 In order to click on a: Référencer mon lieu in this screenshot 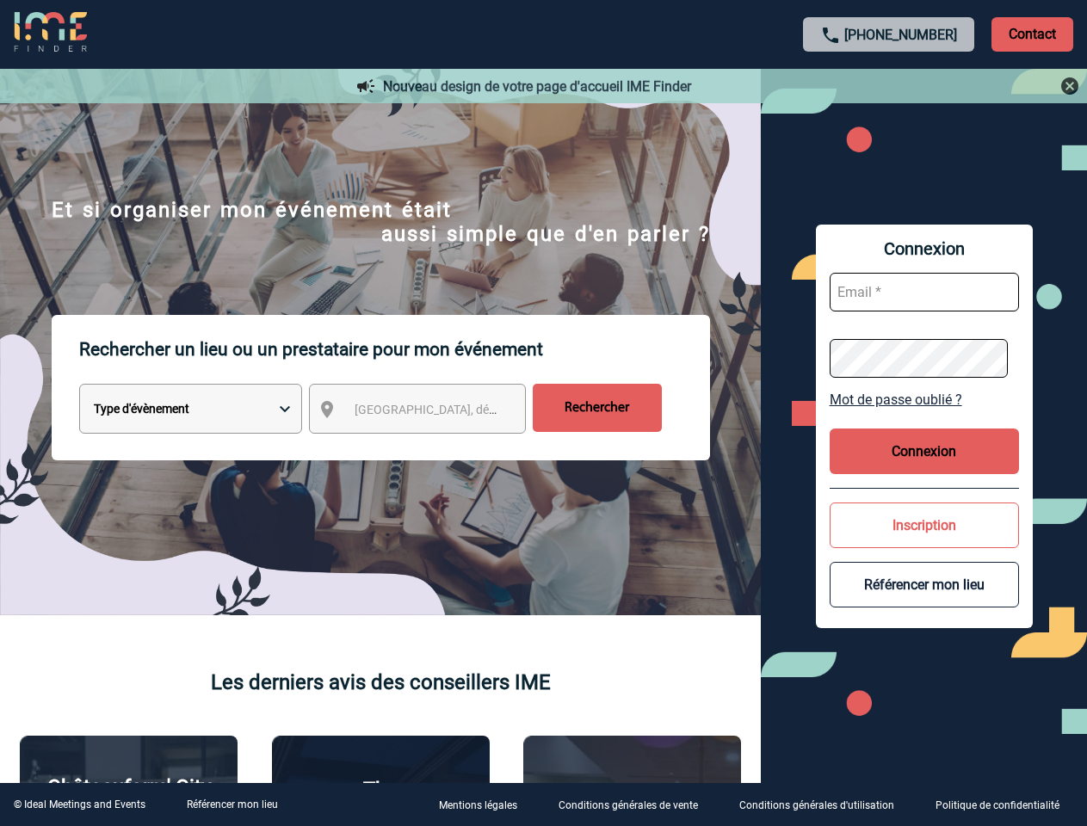, I will do `click(232, 805)`.